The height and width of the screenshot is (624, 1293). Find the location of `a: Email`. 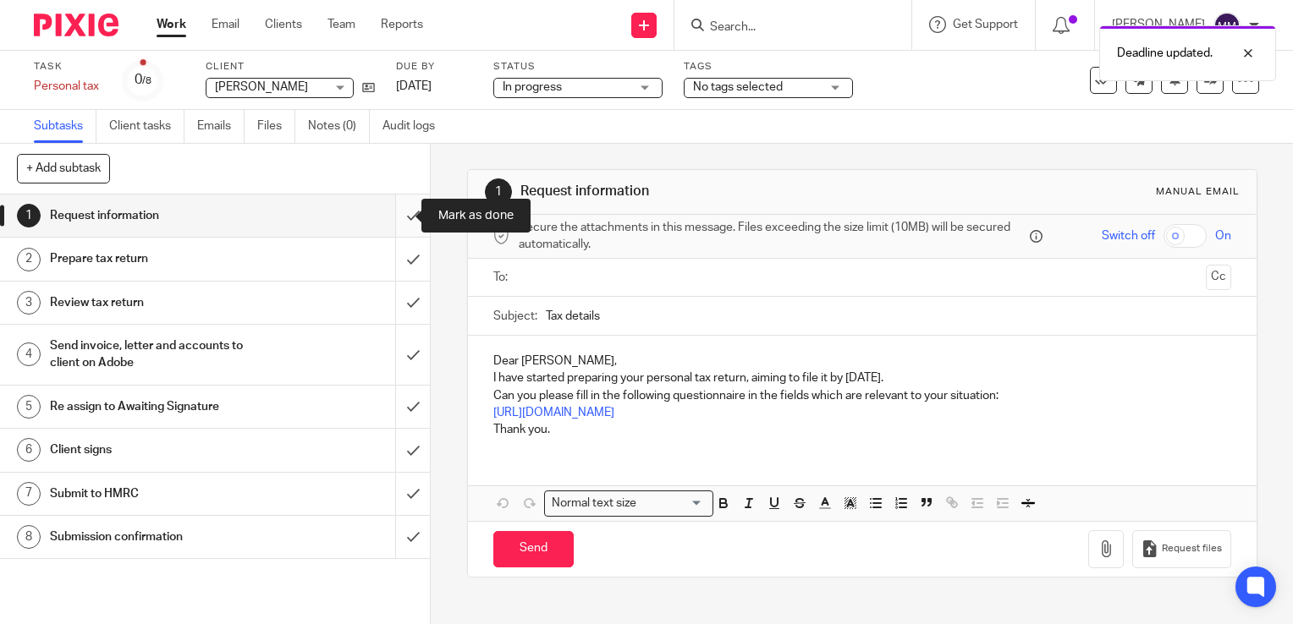

a: Email is located at coordinates (225, 25).